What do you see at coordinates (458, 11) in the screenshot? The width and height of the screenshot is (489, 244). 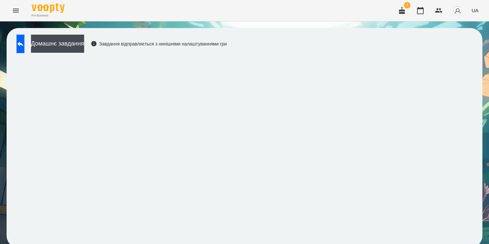 I see `img: avatar_s.png` at bounding box center [458, 11].